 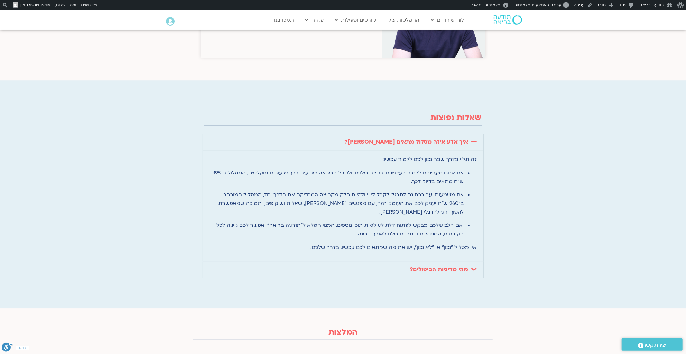 I want to click on p: ואם הלב שלכם מבקש לפתוח דלת לעולמות תוכן נוספים, המנוי המלא ל"תודעה בריאה" יאפשר לכם גישה לכל הקו..., so click(x=337, y=230).